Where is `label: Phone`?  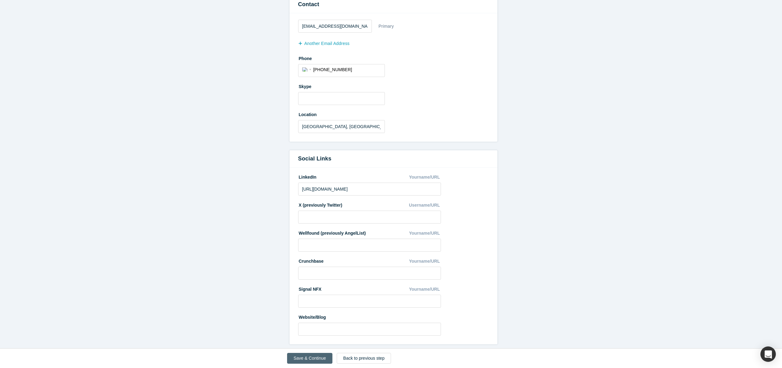
label: Phone is located at coordinates (393, 58).